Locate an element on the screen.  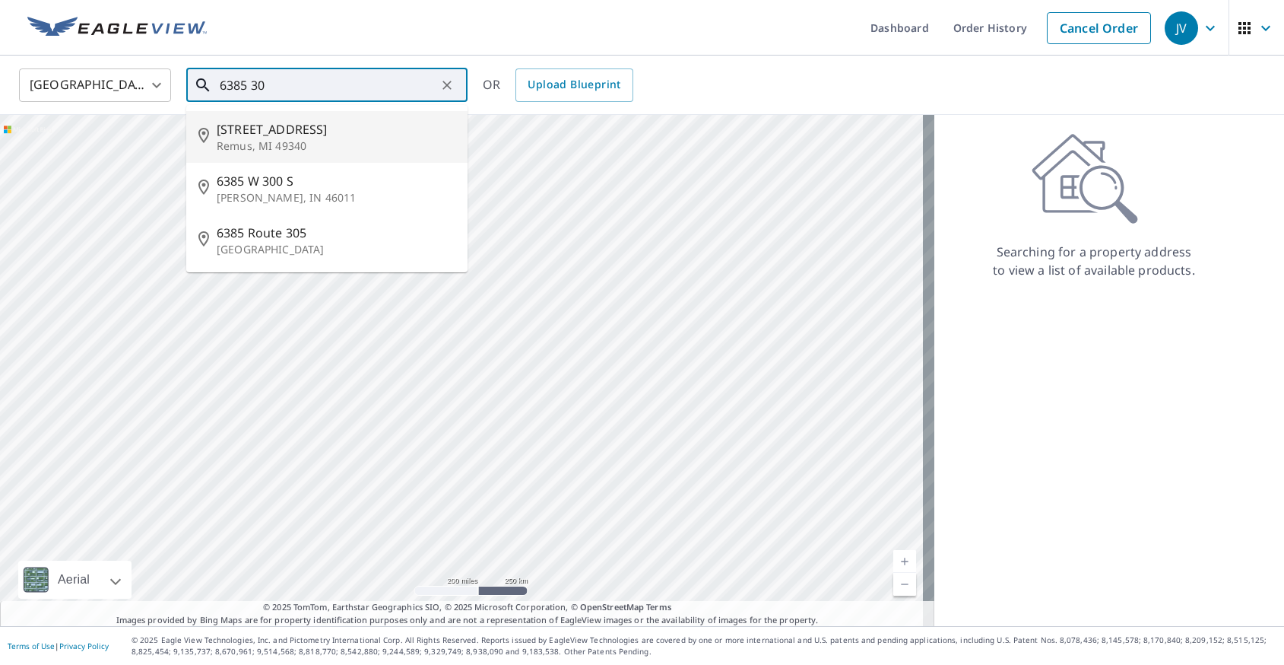
p: Remus, MI 49340 is located at coordinates (336, 146).